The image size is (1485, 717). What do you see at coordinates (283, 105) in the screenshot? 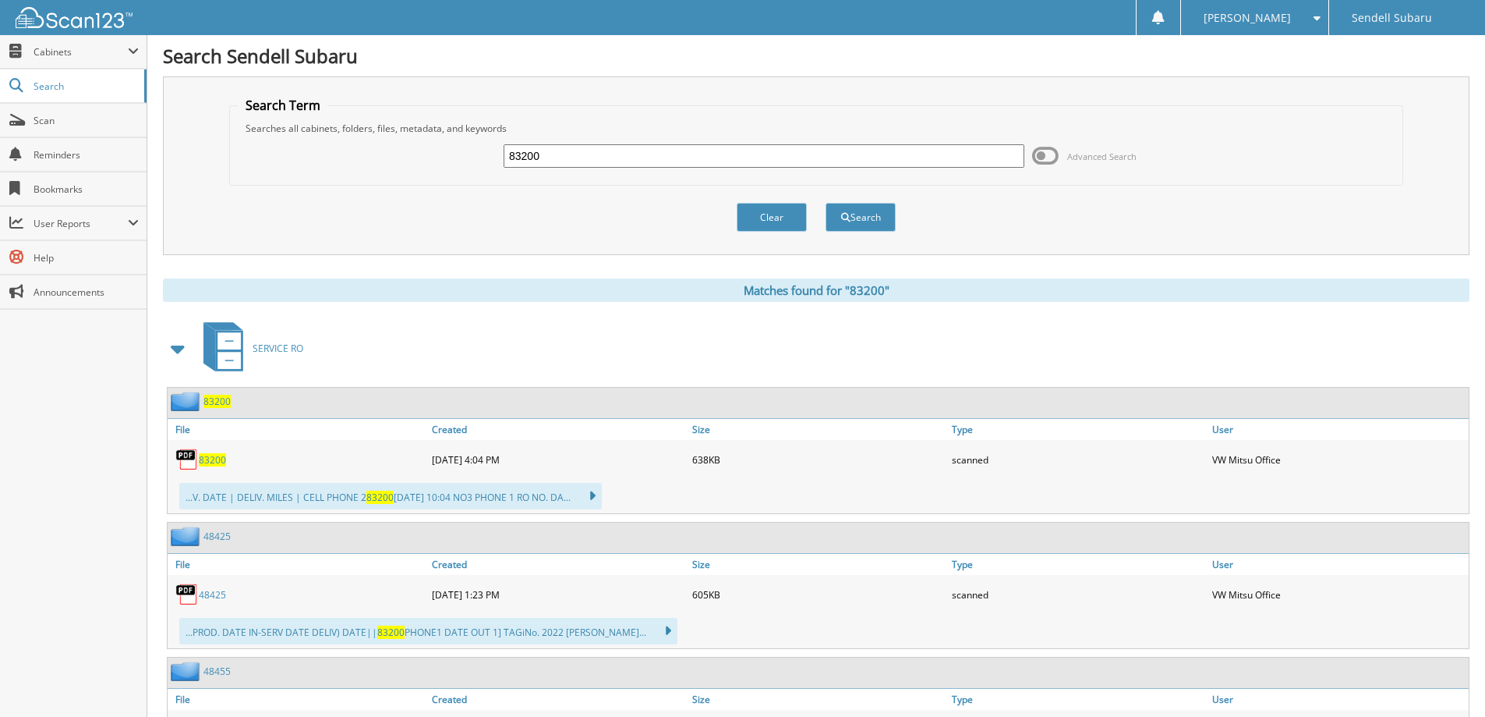
I see `legend: Search Term` at bounding box center [283, 105].